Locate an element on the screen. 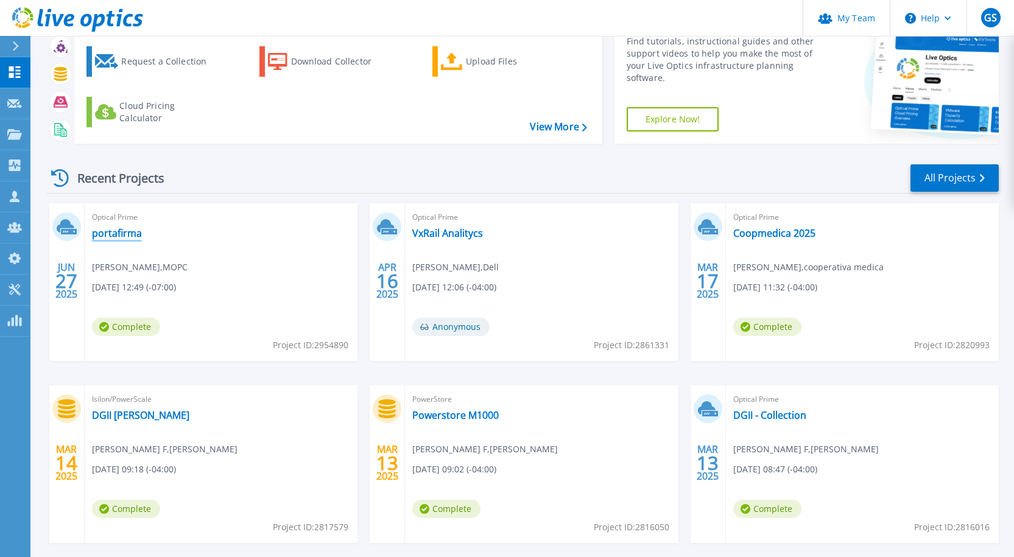  span: Isilon/PowerScale is located at coordinates (221, 399).